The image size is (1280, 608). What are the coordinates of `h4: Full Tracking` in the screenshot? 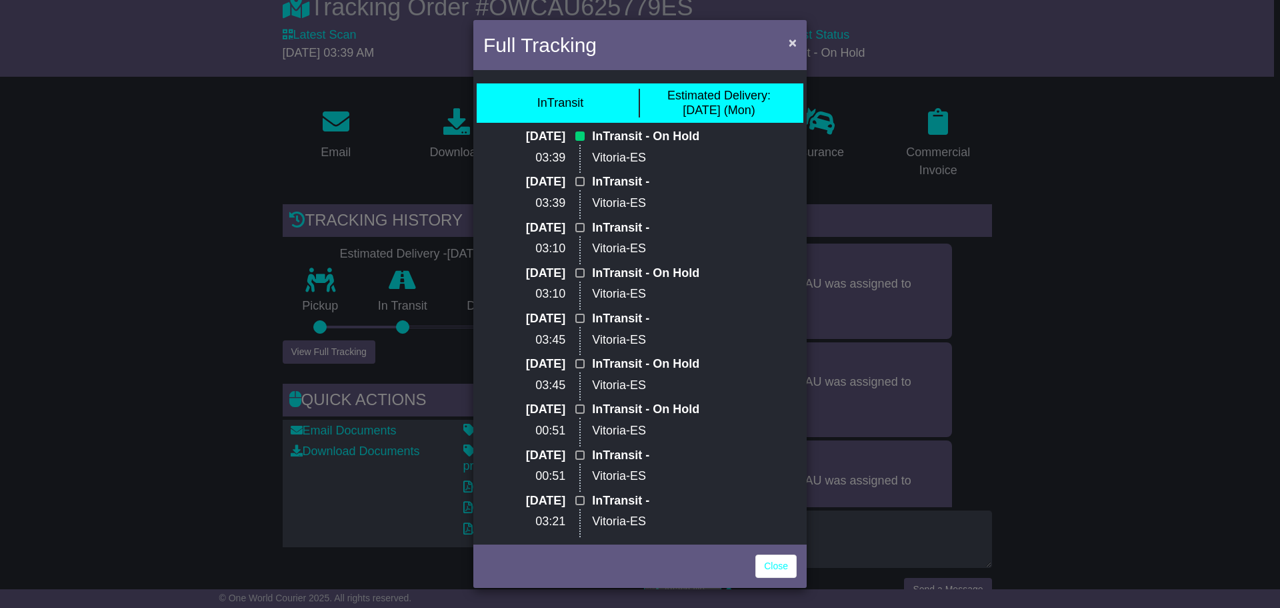 It's located at (540, 45).